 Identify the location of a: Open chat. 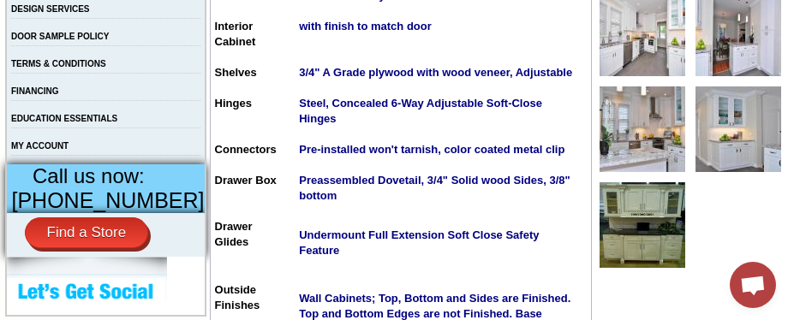
(752, 285).